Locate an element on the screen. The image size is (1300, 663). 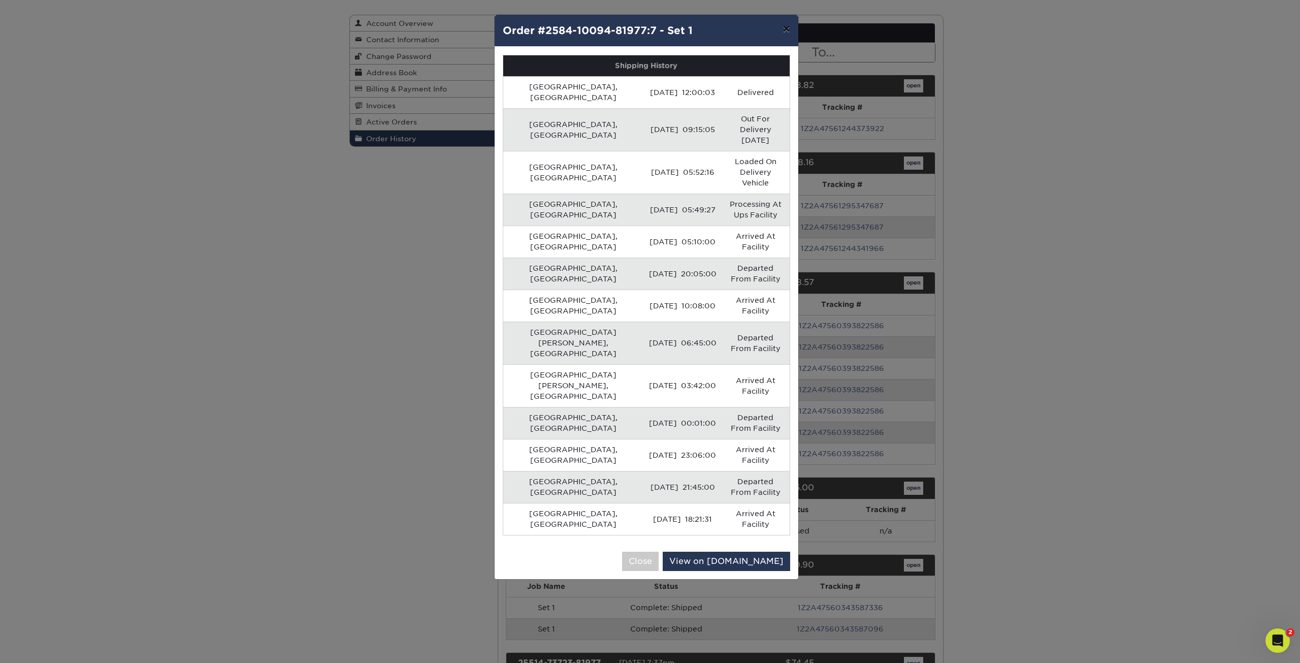
td: Loaded On Delivery Vehicle is located at coordinates (756, 172).